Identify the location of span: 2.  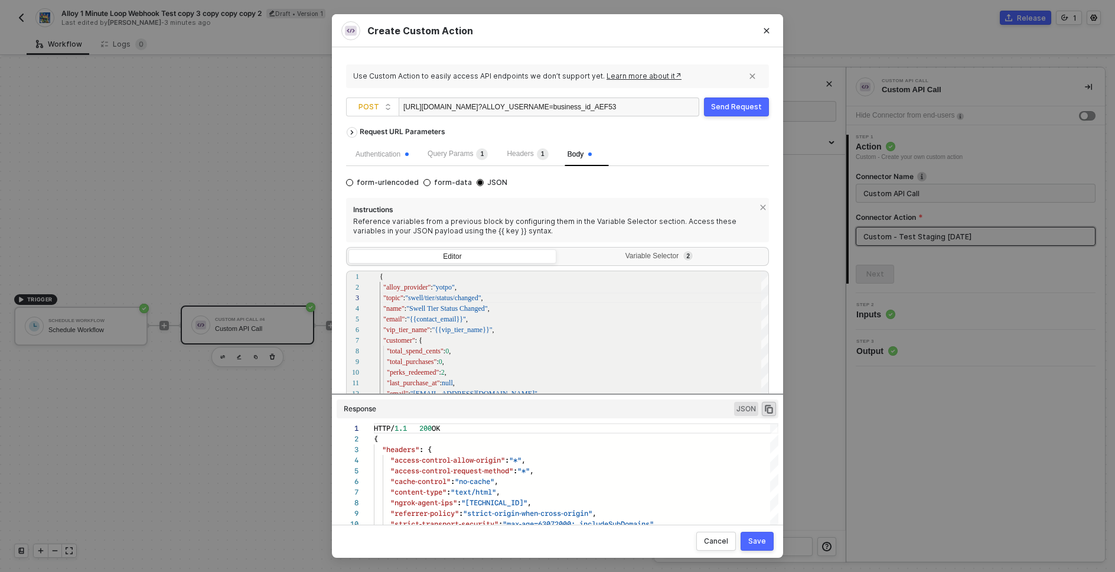
(443, 372).